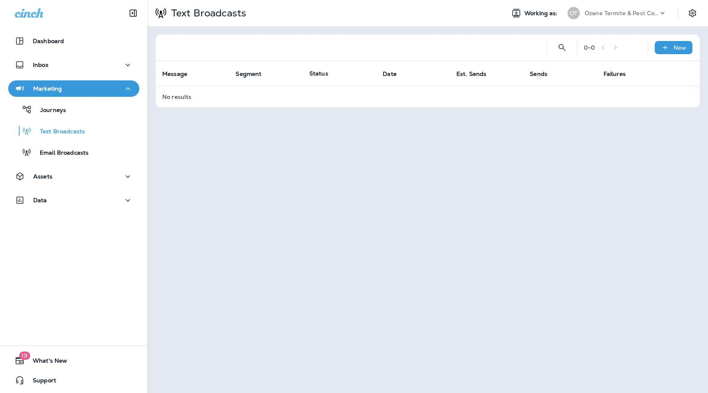  I want to click on button: Text Broadcasts, so click(74, 131).